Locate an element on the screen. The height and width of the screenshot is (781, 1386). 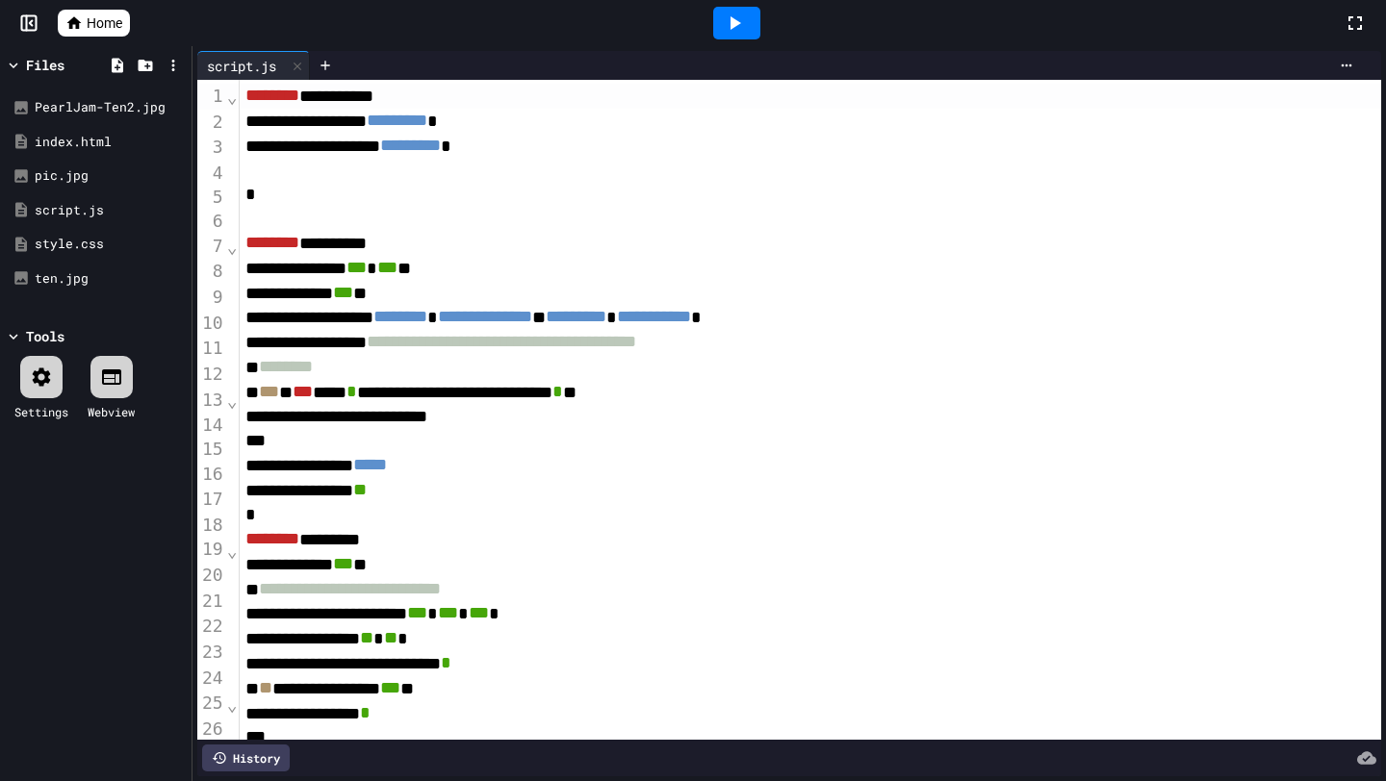
div: 8 is located at coordinates (212, 271).